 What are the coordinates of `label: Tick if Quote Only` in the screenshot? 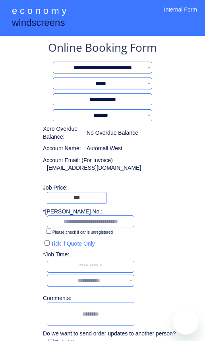 It's located at (73, 243).